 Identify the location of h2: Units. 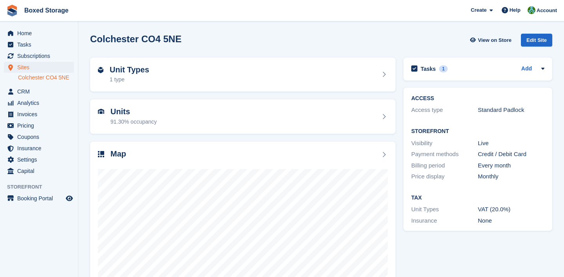
(134, 112).